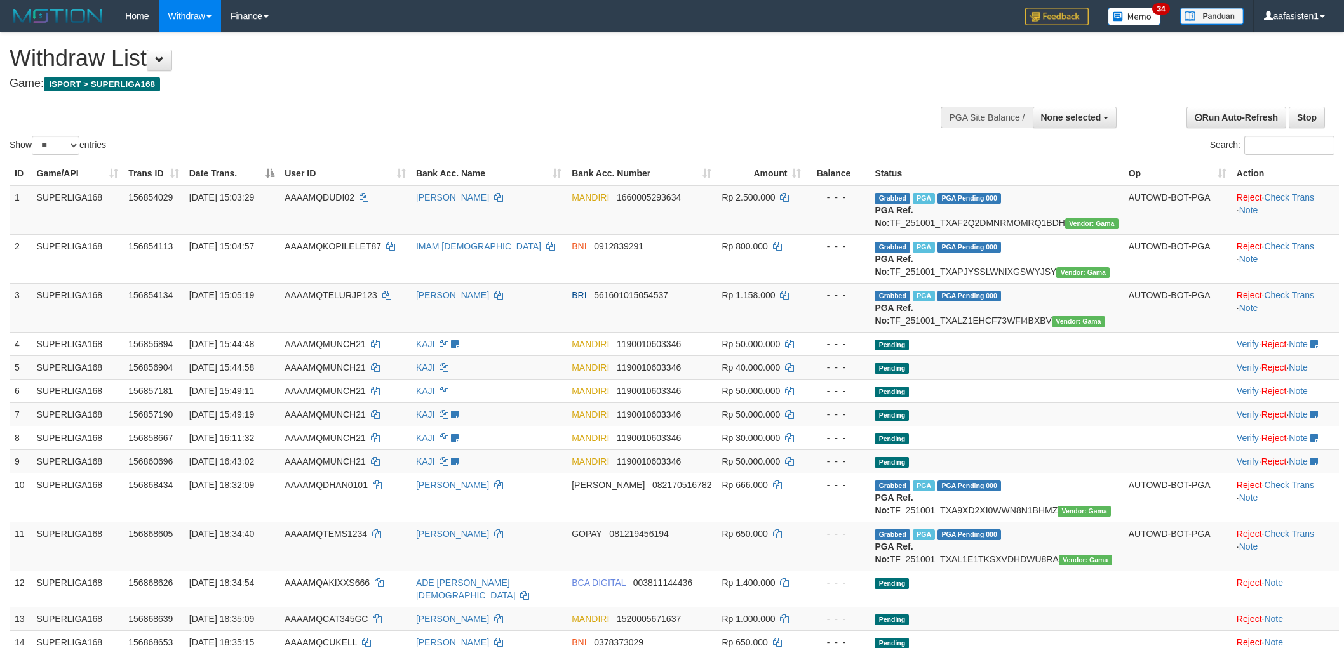 The height and width of the screenshot is (648, 1344). What do you see at coordinates (20, 210) in the screenshot?
I see `td: 1` at bounding box center [20, 210].